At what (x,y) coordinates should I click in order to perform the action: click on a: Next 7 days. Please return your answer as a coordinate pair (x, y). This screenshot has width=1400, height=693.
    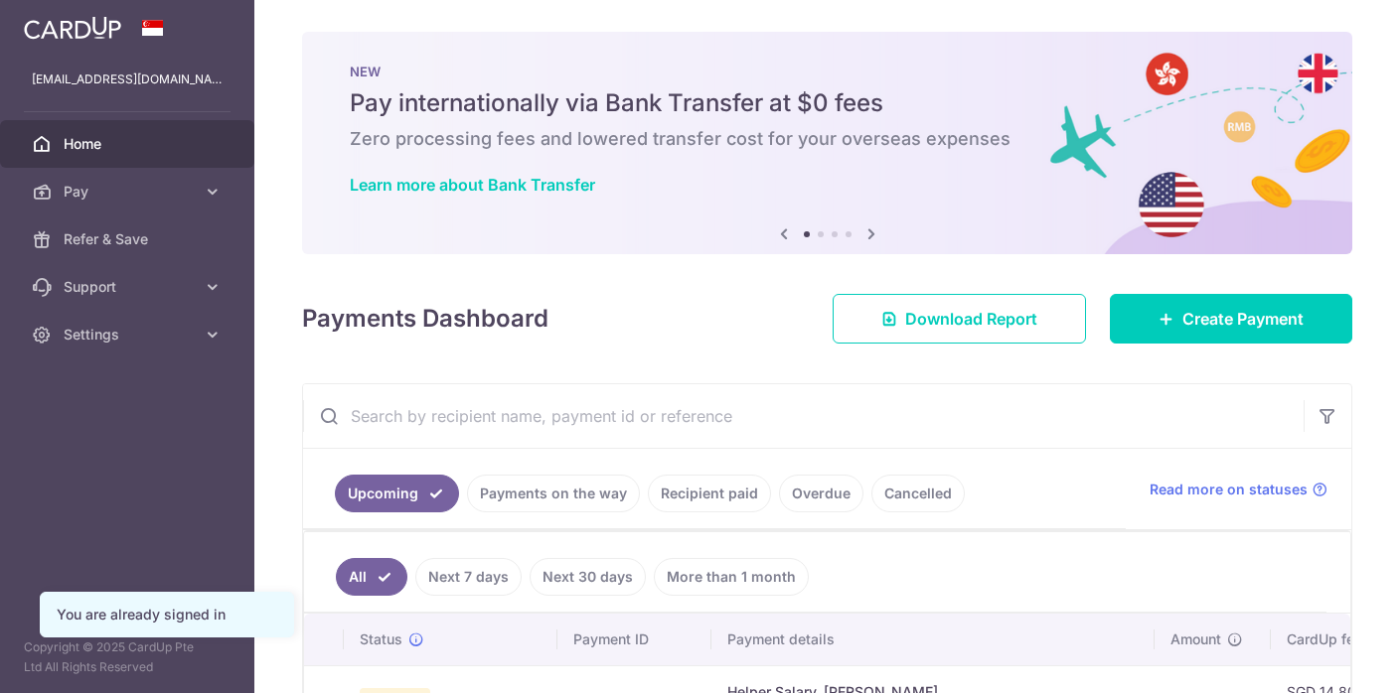
    Looking at the image, I should click on (468, 577).